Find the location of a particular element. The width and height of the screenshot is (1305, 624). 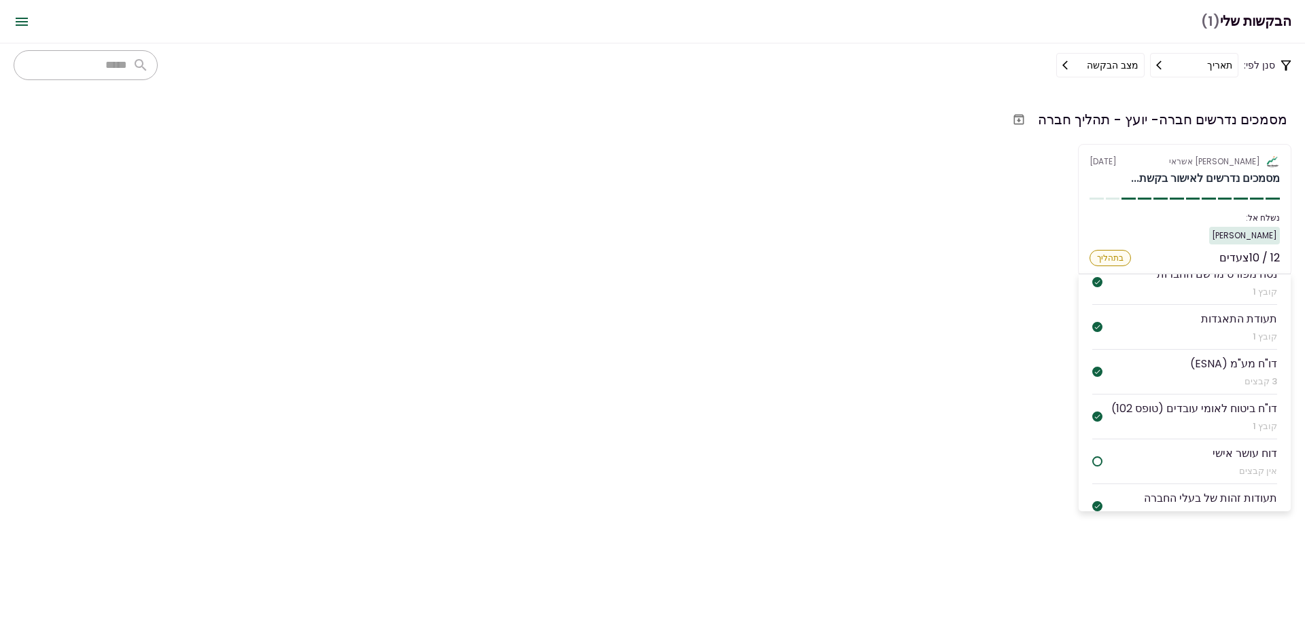

div: תאריך is located at coordinates (1219, 65).